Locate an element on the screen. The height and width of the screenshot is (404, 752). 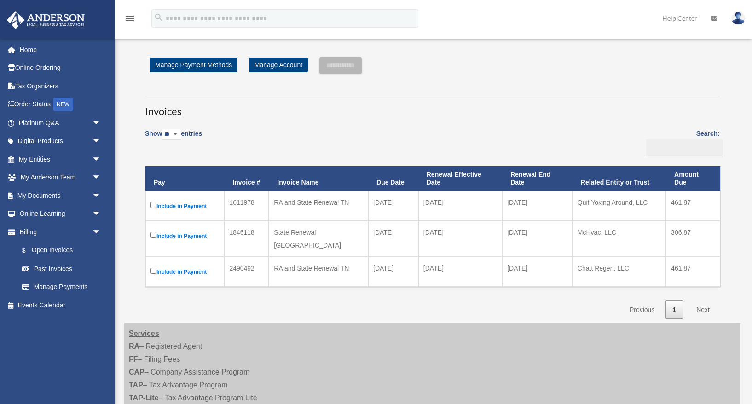
strong: CAP is located at coordinates (137, 372).